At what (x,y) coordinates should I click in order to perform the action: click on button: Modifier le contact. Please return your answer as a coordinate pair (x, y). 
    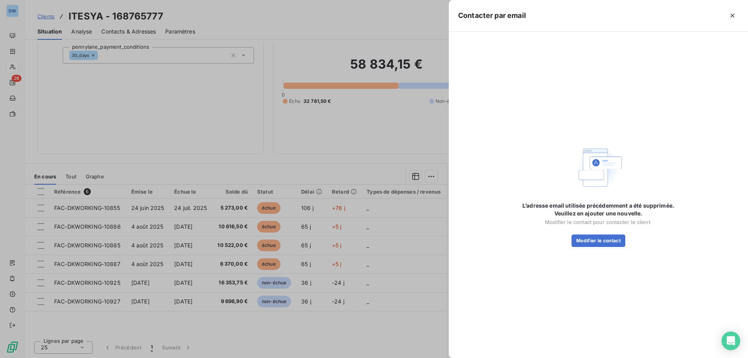
    Looking at the image, I should click on (599, 241).